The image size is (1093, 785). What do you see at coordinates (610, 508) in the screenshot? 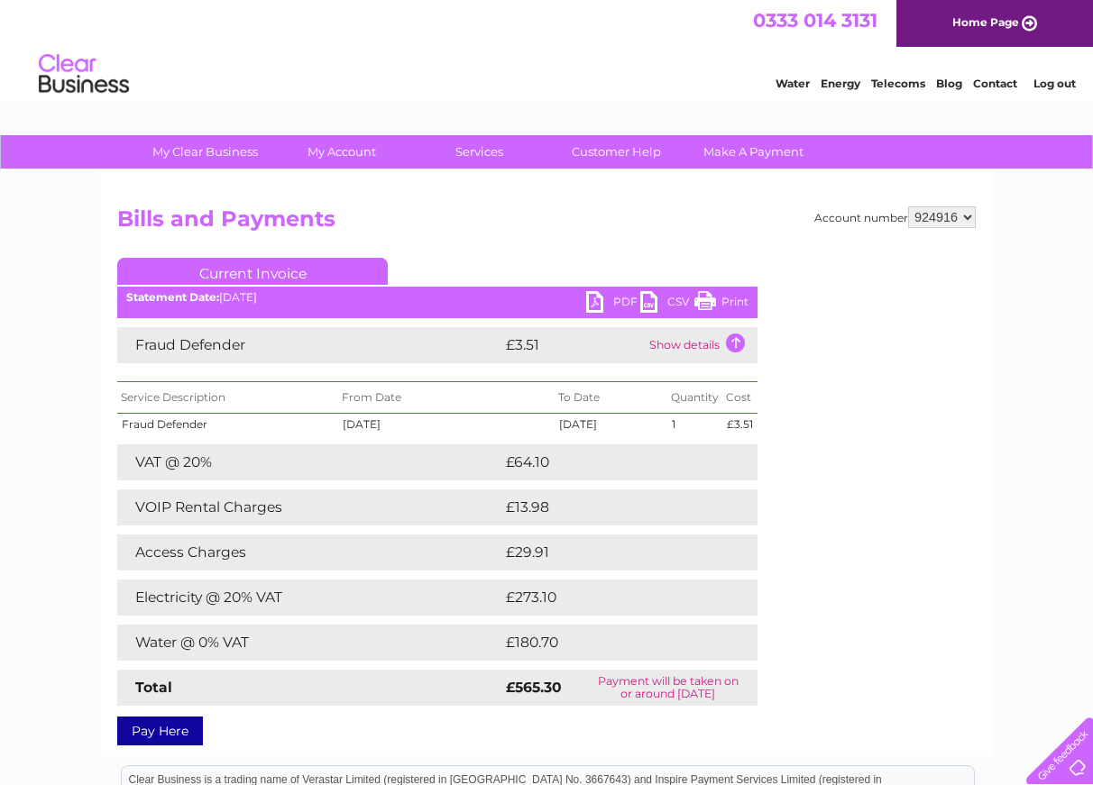
I see `td: £13.98` at bounding box center [610, 508].